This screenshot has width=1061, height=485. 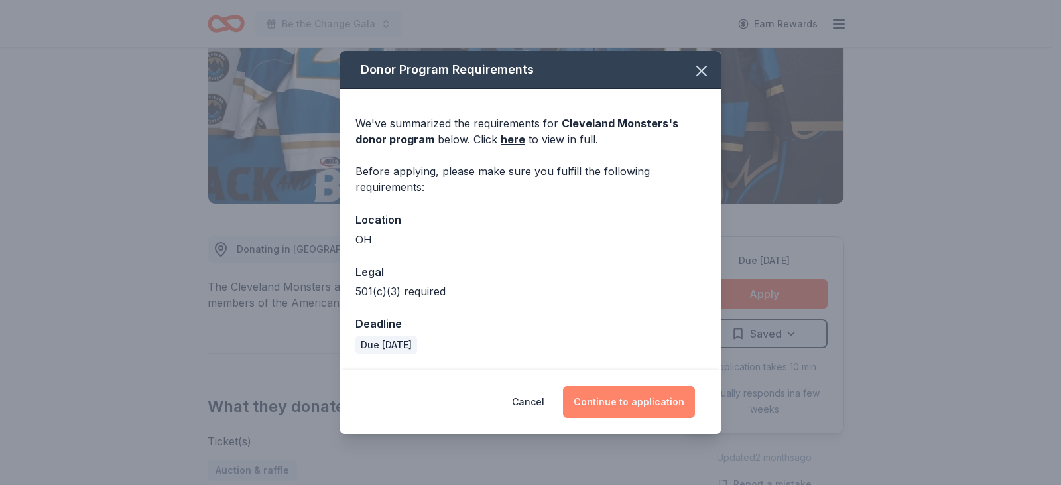 I want to click on div: OH, so click(x=531, y=239).